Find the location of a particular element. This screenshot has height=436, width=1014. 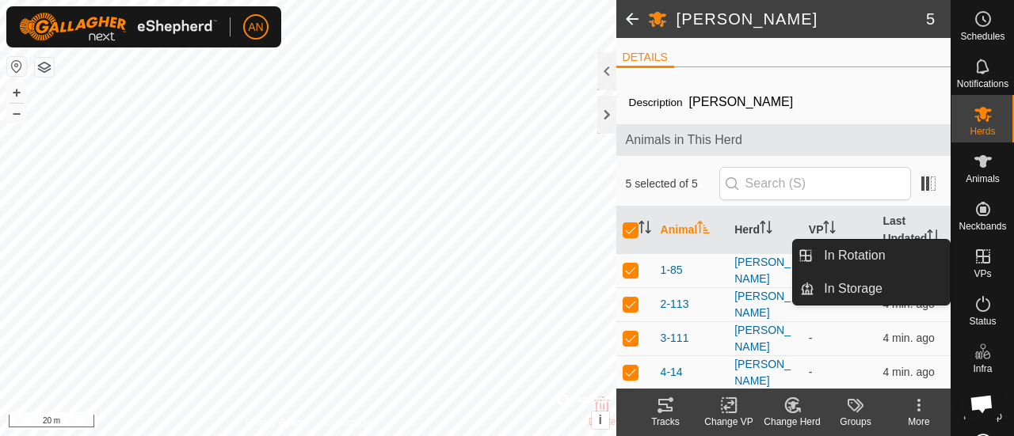

span: 1-85 is located at coordinates (672, 270).